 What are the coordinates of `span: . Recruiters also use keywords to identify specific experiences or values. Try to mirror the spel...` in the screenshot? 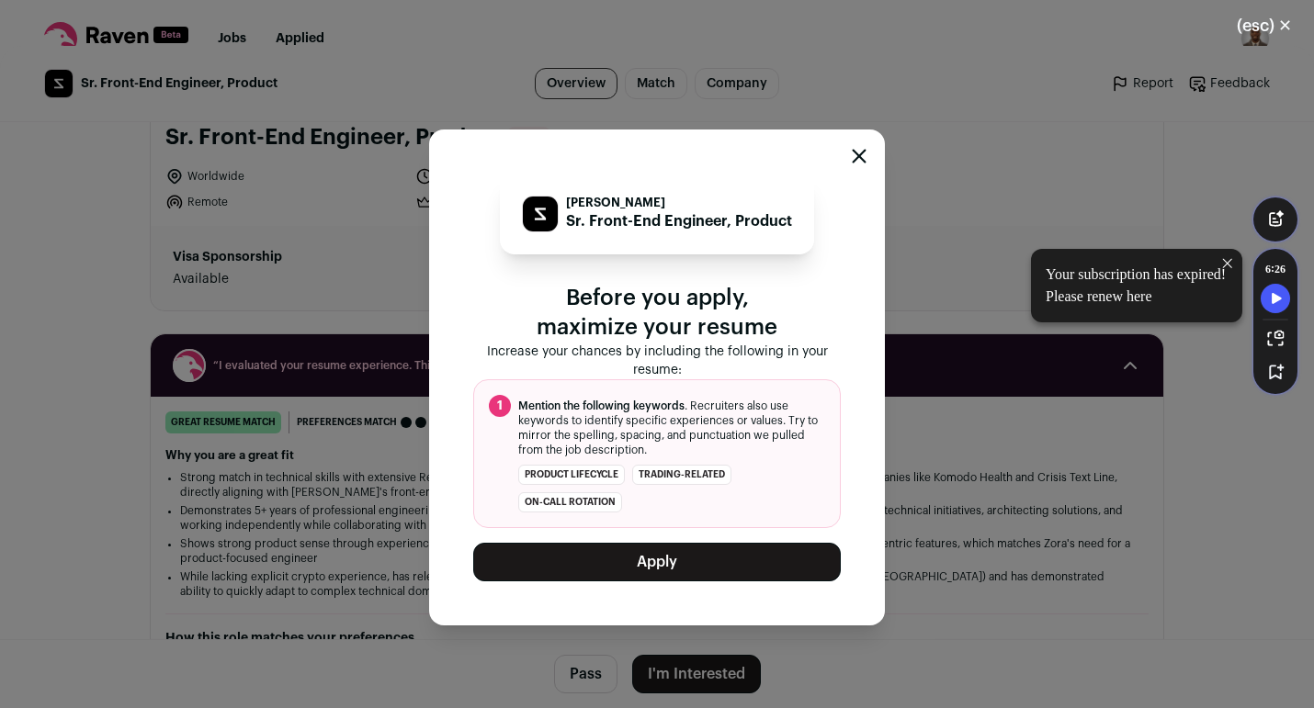 It's located at (671, 428).